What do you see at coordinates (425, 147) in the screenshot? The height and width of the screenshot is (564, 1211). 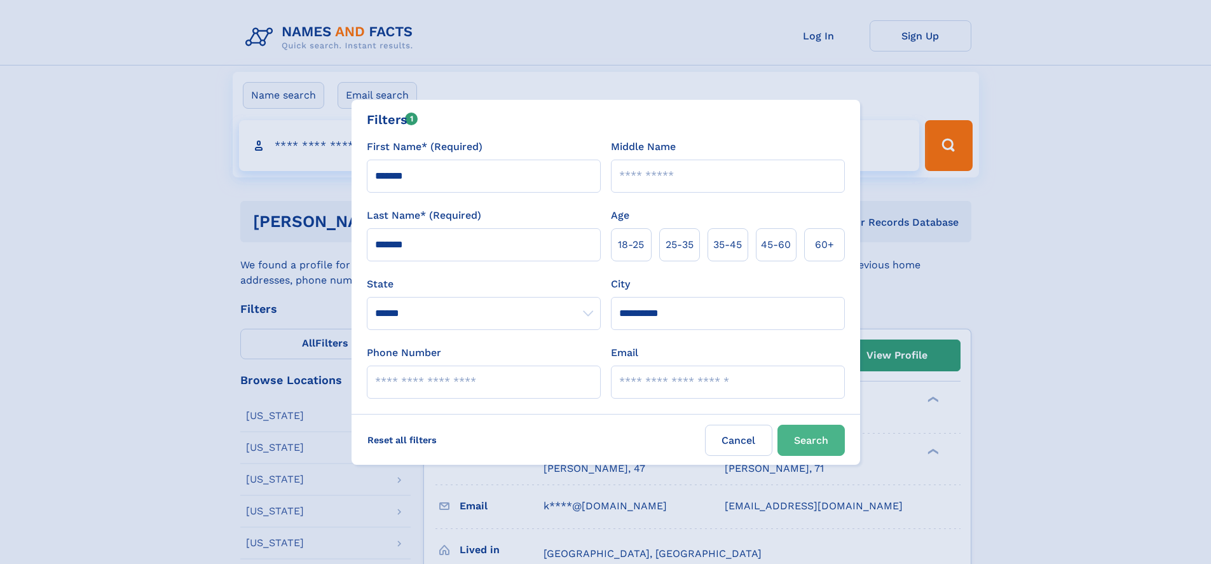 I see `label: First Name* (Required)` at bounding box center [425, 147].